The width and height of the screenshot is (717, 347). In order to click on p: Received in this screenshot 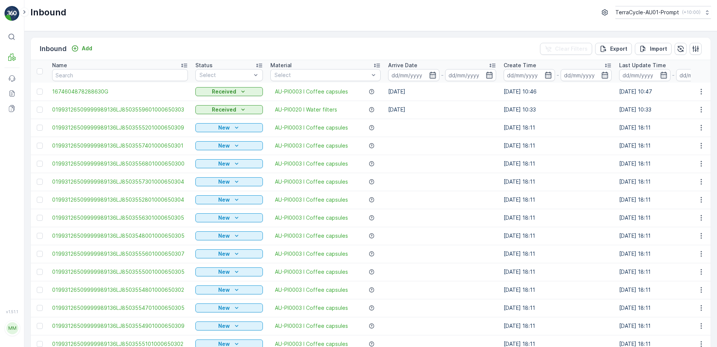, I will do `click(224, 110)`.